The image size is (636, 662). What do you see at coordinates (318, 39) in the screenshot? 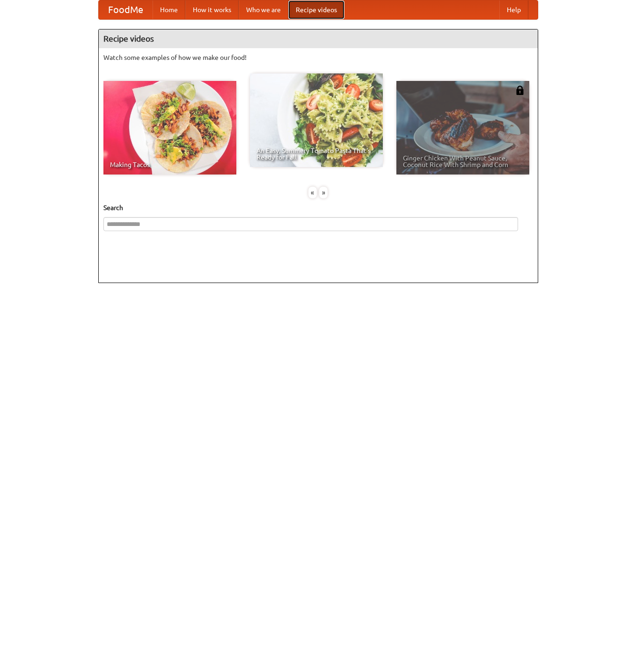
I see `h4: Recipe videos` at bounding box center [318, 39].